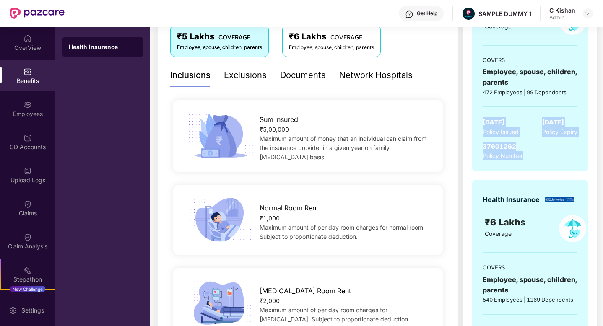  Describe the element at coordinates (28, 105) in the screenshot. I see `img: svg+xml;base64,PHN2ZyBpZD0iRW1wbG95ZWVzIiB4bWxucz0iaHR0cDovL3d3dy53My5vcmcvMjAwMC9zdmciIHdpZHRoPS...` at that location.